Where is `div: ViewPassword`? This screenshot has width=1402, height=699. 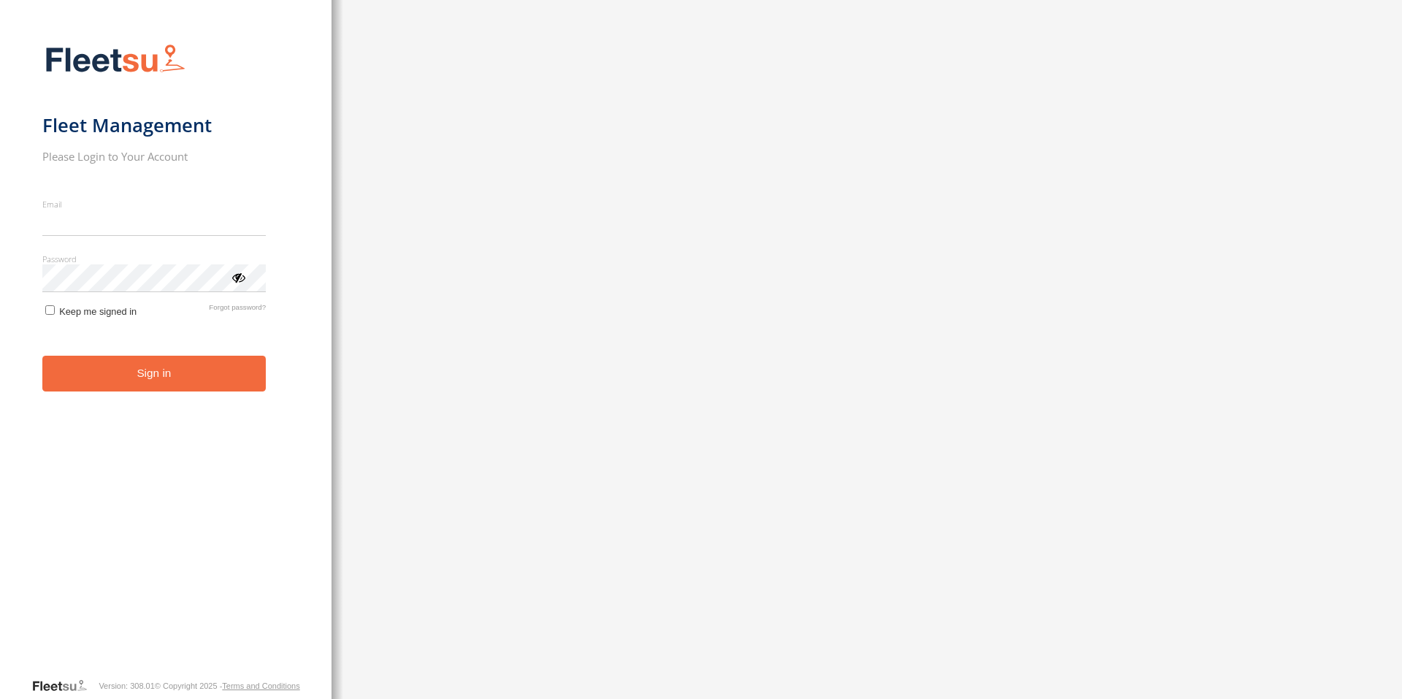
div: ViewPassword is located at coordinates (238, 277).